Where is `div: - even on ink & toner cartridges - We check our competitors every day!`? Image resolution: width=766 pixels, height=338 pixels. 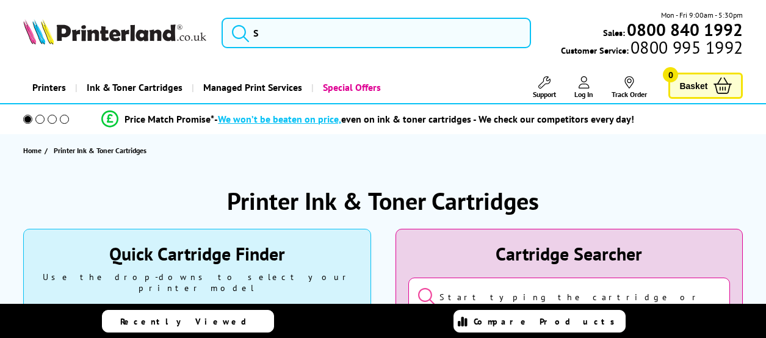
div: - even on ink & toner cartridges - We check our competitors every day! is located at coordinates (424, 119).